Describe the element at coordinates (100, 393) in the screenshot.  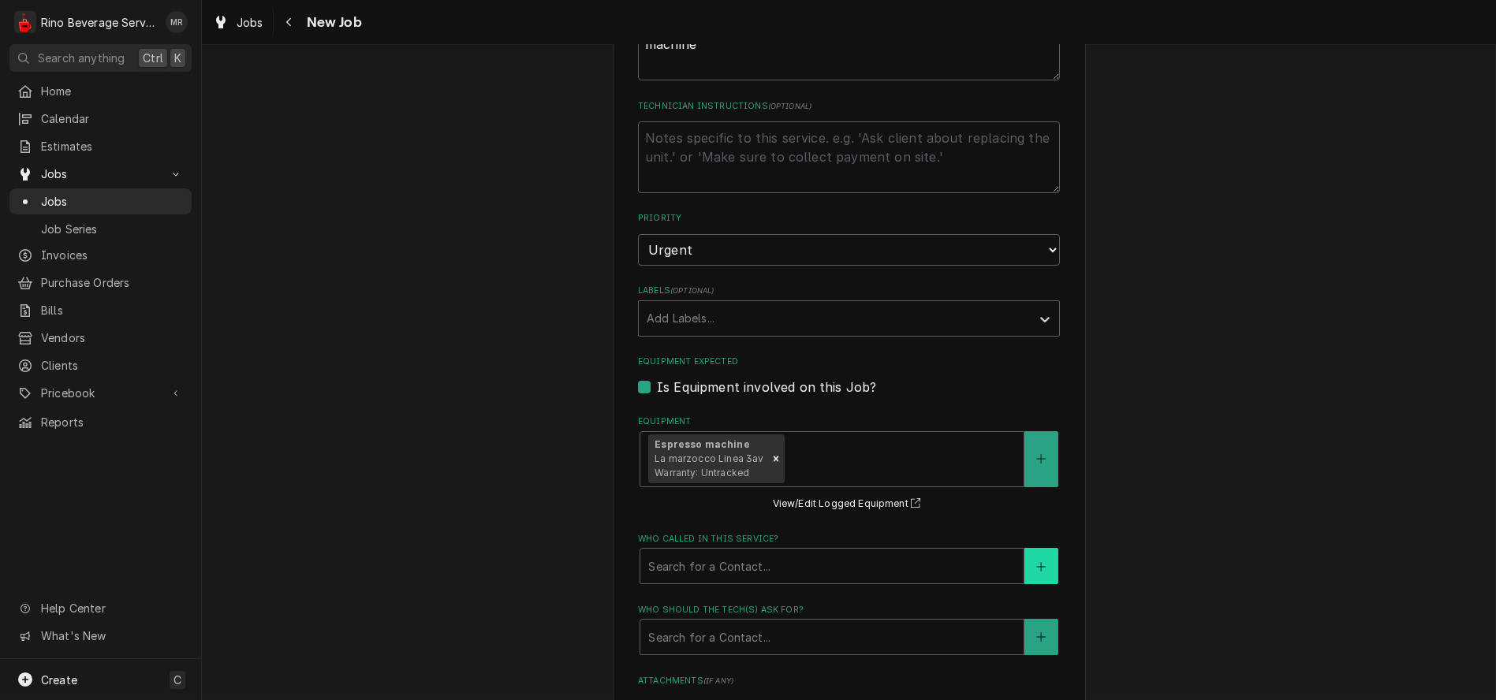
I see `span: Pricebook` at that location.